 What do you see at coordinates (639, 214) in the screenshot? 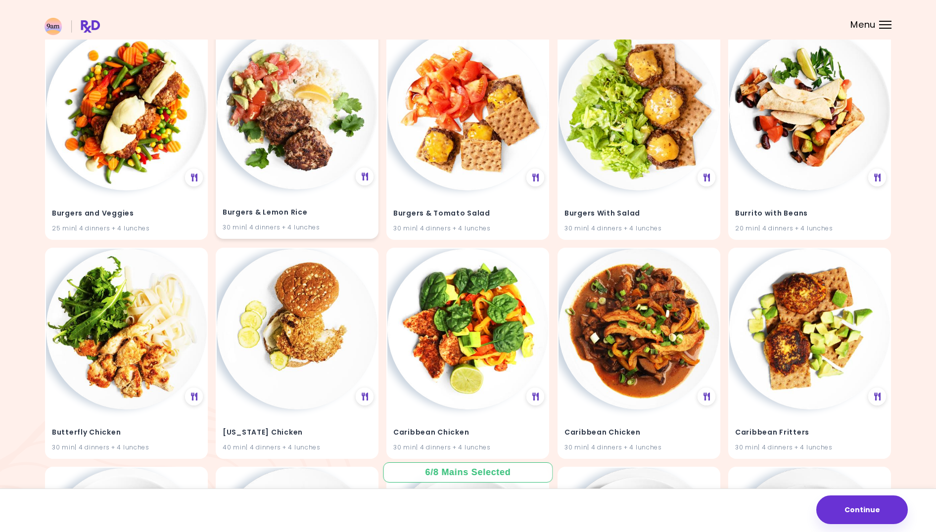
I see `h4: Burgers With Salad` at bounding box center [639, 214].